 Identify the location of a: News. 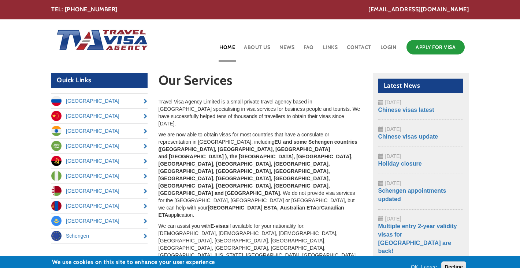
(287, 50).